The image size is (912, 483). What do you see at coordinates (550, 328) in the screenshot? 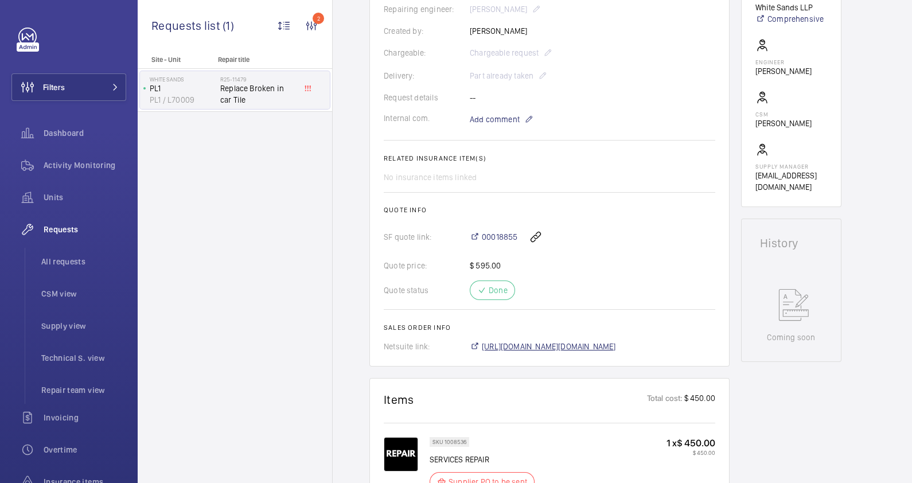
I see `h2: Sales order info` at bounding box center [550, 328].